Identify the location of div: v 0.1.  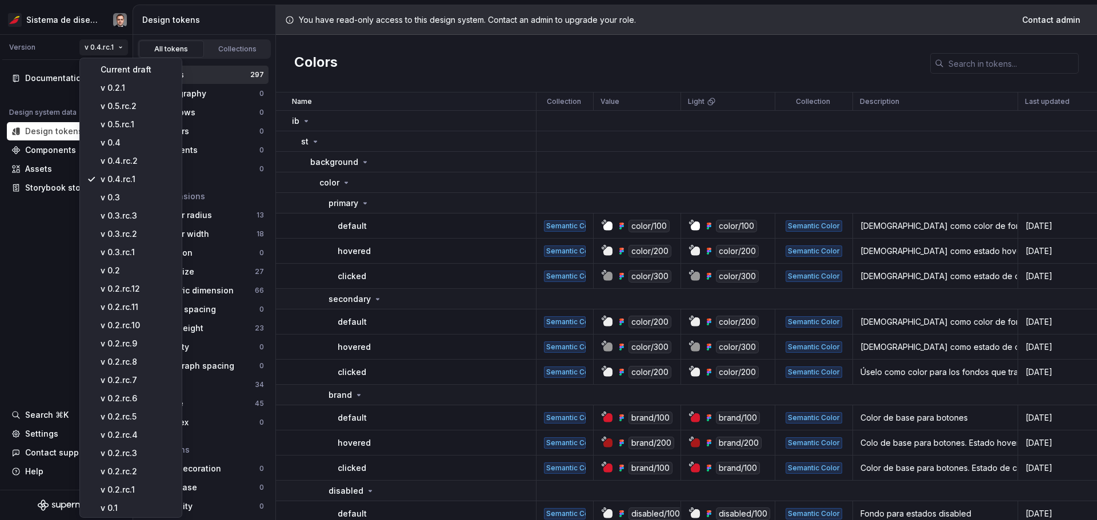
(138, 508).